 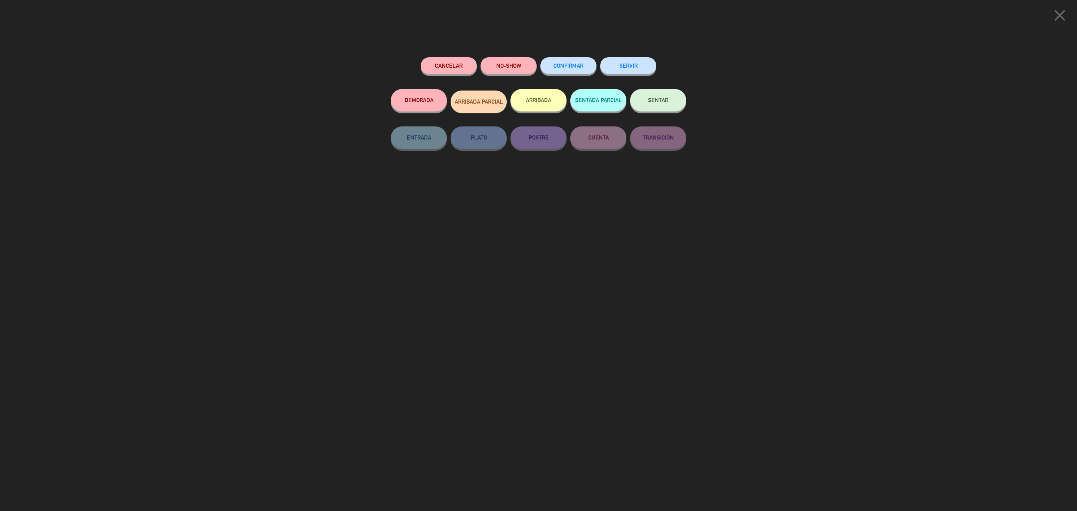 I want to click on span: ARRIBADA PARCIAL, so click(x=479, y=101).